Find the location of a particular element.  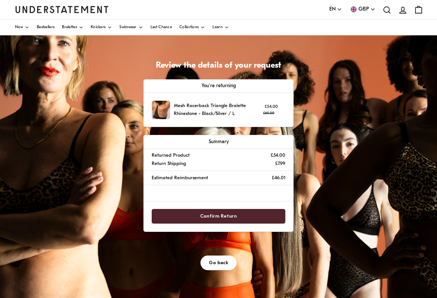

p: £46.01 is located at coordinates (279, 178).